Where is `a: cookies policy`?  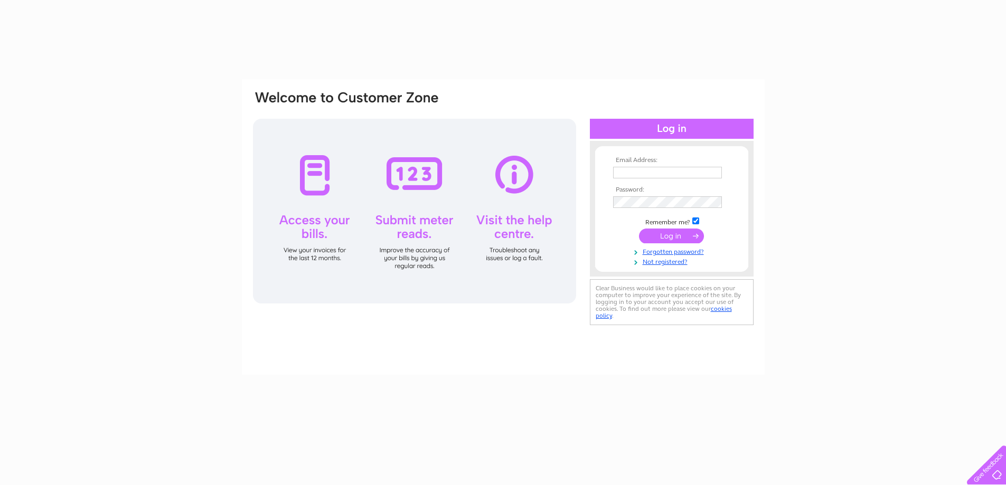 a: cookies policy is located at coordinates (664, 312).